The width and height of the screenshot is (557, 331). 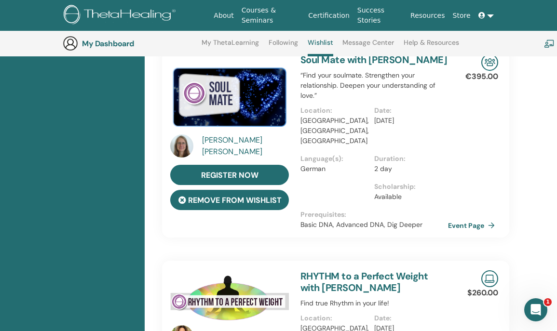 I want to click on button: remove from wishlist, so click(x=230, y=200).